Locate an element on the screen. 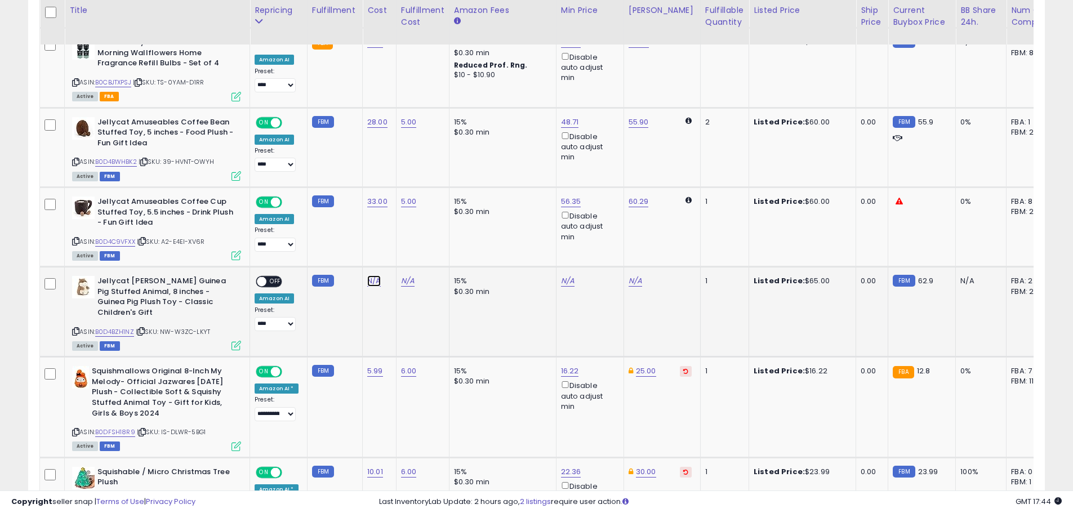 This screenshot has height=513, width=1073. span: | SKU: 39-HVNT-OWYH is located at coordinates (176, 162).